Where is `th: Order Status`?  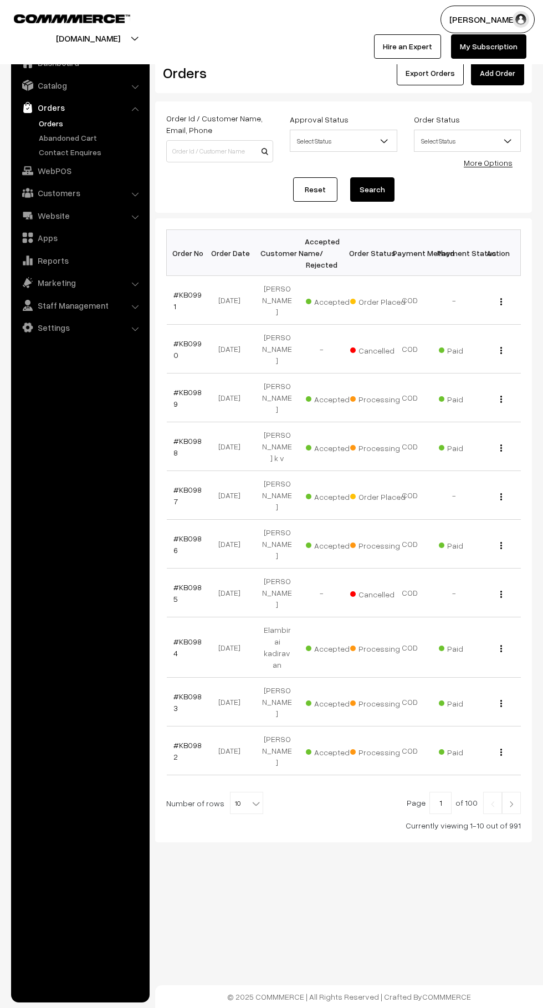
th: Order Status is located at coordinates (366, 253).